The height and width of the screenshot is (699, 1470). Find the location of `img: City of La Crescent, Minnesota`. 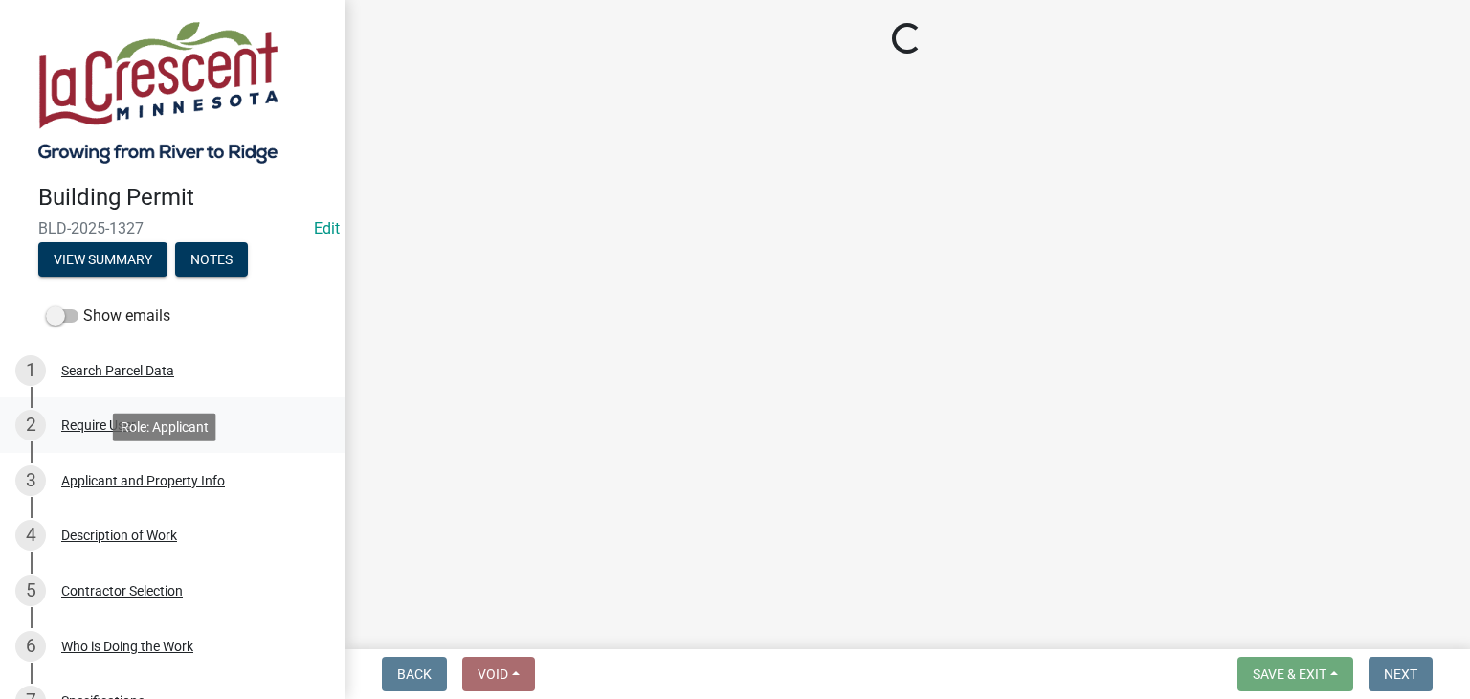

img: City of La Crescent, Minnesota is located at coordinates (158, 92).